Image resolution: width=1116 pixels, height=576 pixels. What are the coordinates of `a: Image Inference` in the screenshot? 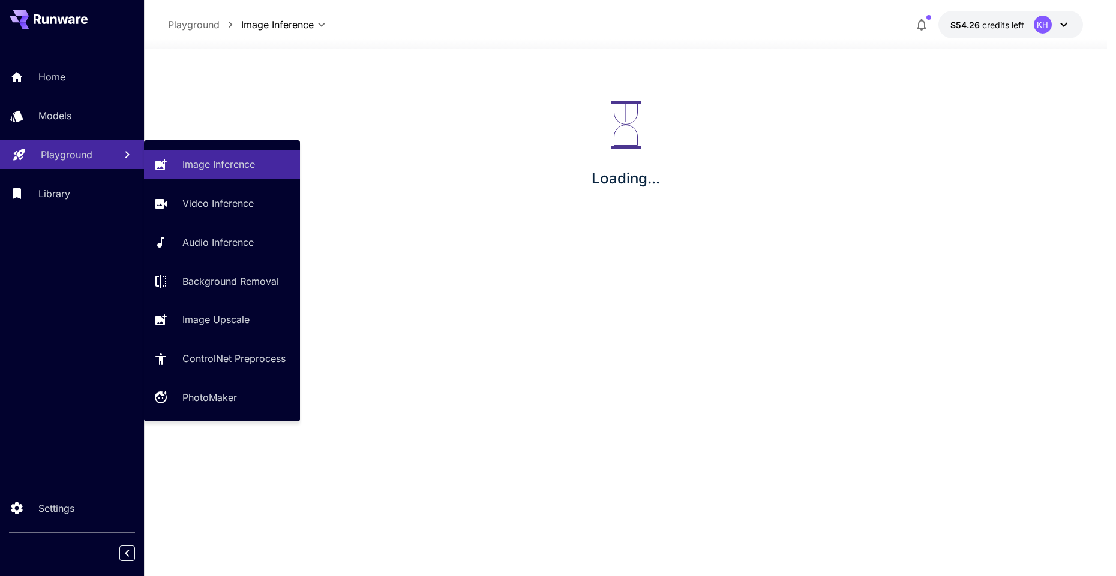 It's located at (222, 164).